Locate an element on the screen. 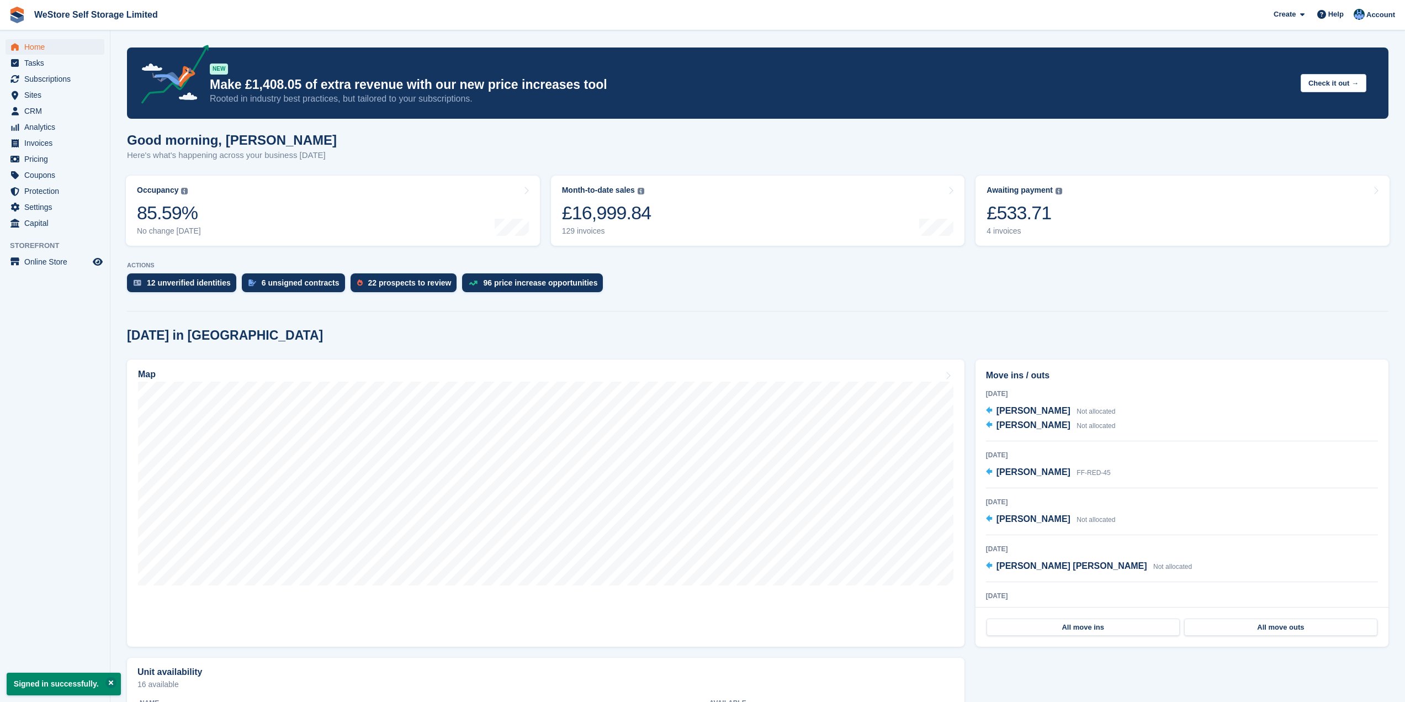 The width and height of the screenshot is (1405, 702). img: stora-icon-8386f47178a22dfd0bd8f6a31ec36ba5ce8667c1dd55bd0f319d3a0aa187defe.svg is located at coordinates (17, 15).